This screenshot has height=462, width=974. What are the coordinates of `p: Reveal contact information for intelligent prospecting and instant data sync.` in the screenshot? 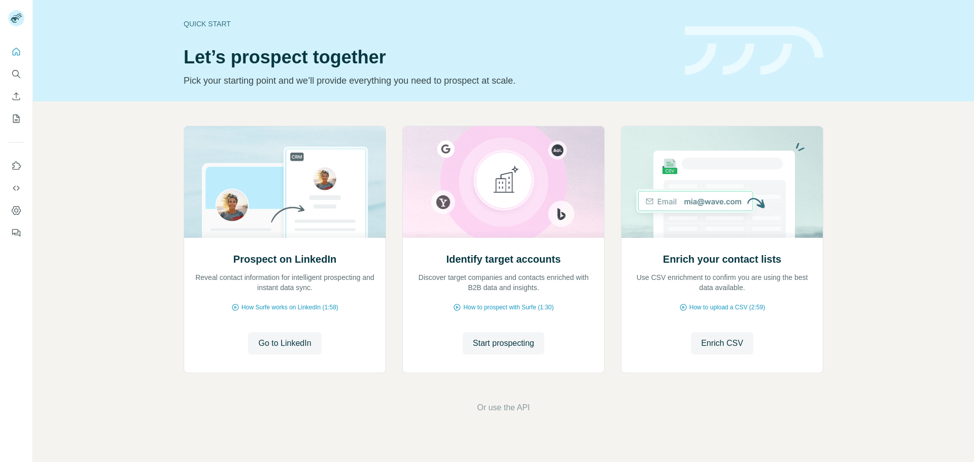 It's located at (285, 283).